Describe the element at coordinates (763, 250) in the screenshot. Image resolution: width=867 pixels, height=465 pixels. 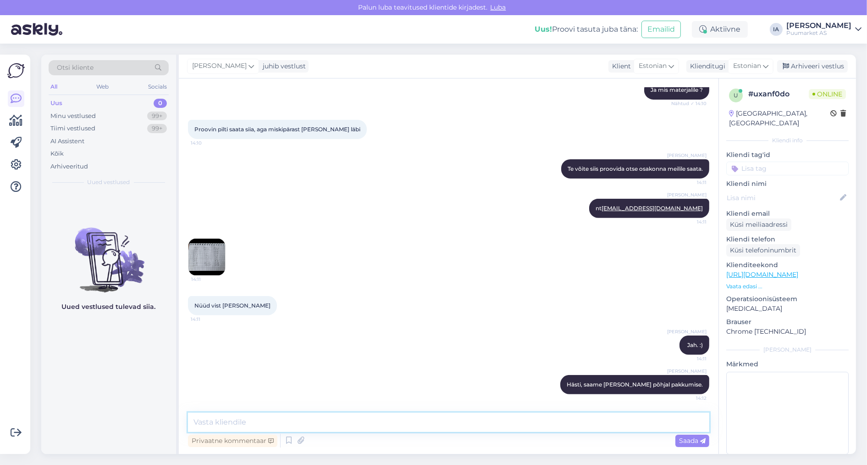
I see `div: Küsi telefoninumbrit` at that location.